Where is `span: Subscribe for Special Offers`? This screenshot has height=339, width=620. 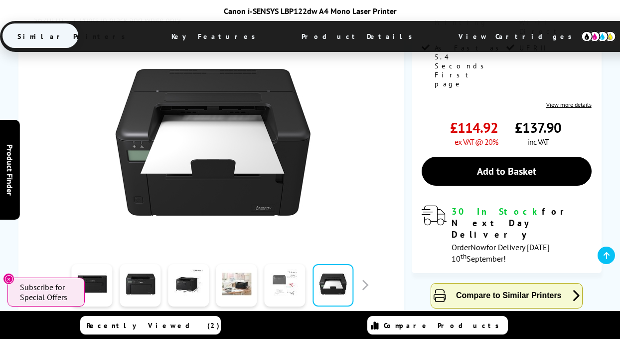 span: Subscribe for Special Offers is located at coordinates (47, 292).